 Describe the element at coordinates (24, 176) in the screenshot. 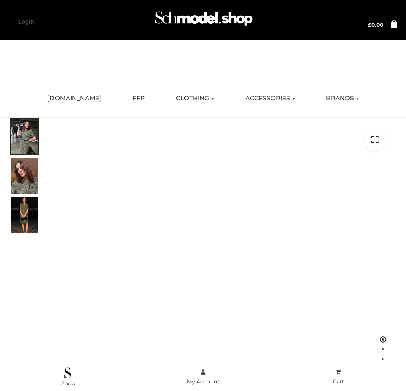

I see `img: Screenshot-2024-10-29-at-7.00.03%E2%80%AFPM.jpg` at that location.